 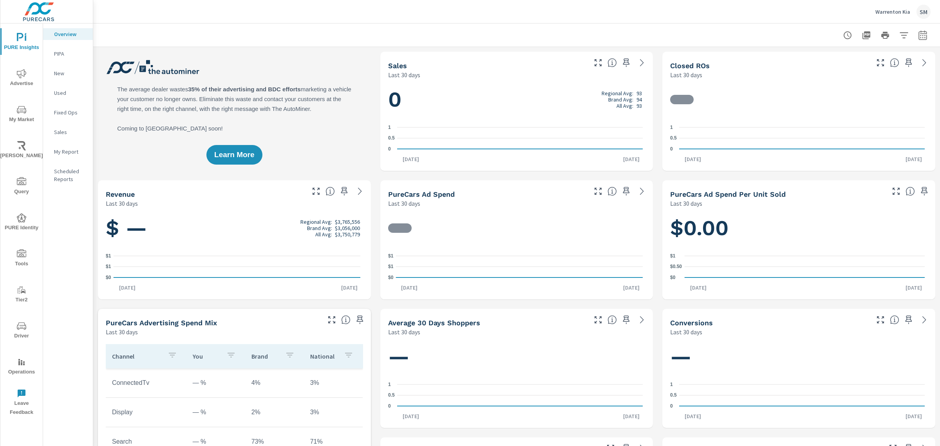 I want to click on h5: PureCars Advertising Spend Mix, so click(x=161, y=322).